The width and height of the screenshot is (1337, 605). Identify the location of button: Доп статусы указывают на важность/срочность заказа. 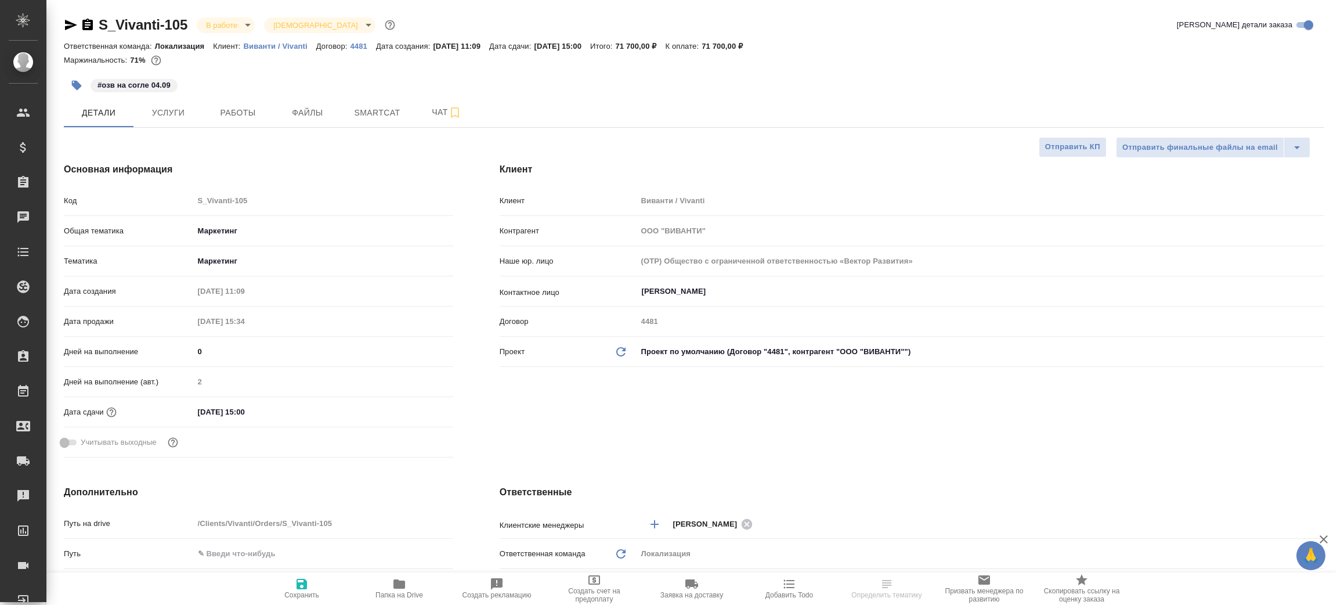
(390, 25).